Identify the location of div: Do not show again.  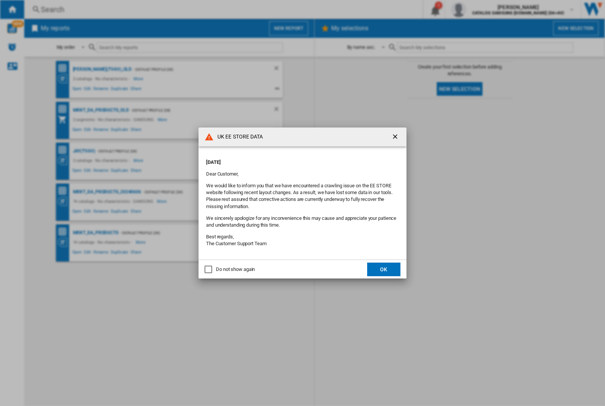
(235, 269).